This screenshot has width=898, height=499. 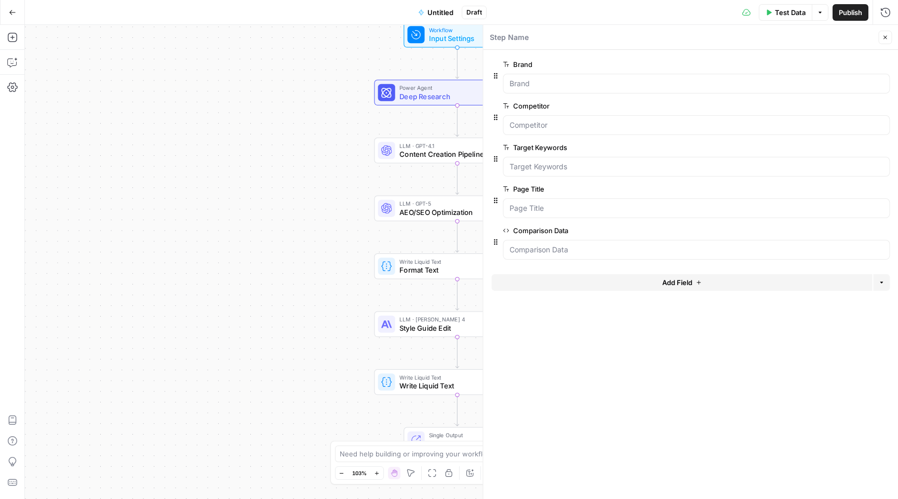 I want to click on button: Untitled, so click(x=436, y=12).